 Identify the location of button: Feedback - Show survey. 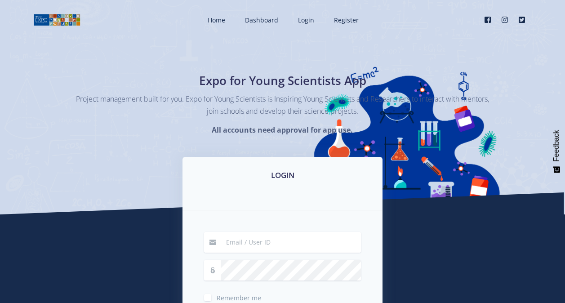
(556, 151).